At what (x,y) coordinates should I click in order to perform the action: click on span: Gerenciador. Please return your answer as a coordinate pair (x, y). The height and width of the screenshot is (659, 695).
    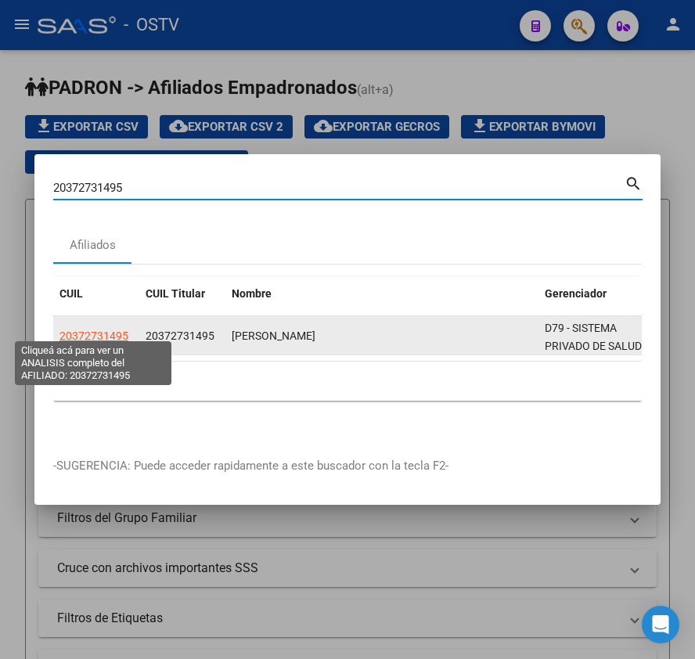
    Looking at the image, I should click on (575, 294).